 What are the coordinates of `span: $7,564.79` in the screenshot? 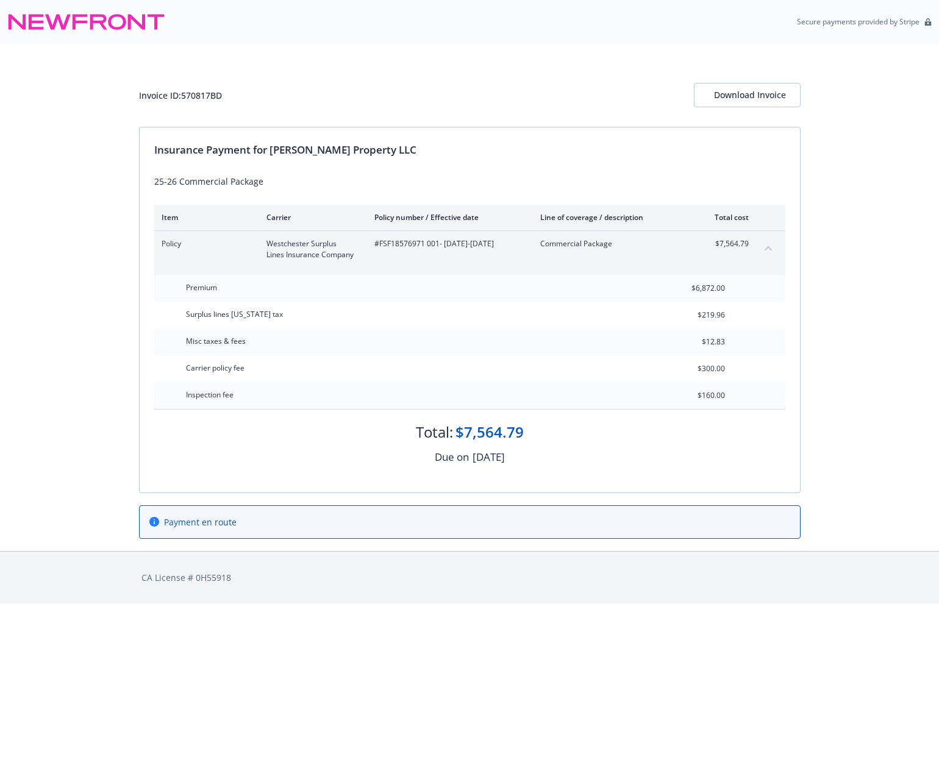 It's located at (725, 244).